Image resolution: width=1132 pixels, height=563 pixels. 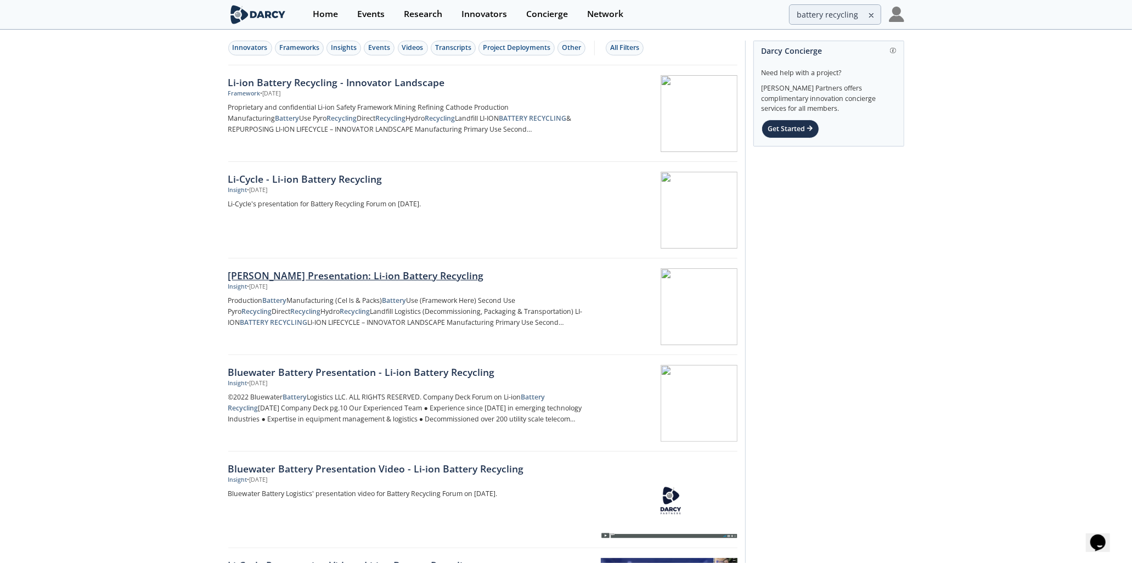 What do you see at coordinates (412, 48) in the screenshot?
I see `div: Videos` at bounding box center [412, 48].